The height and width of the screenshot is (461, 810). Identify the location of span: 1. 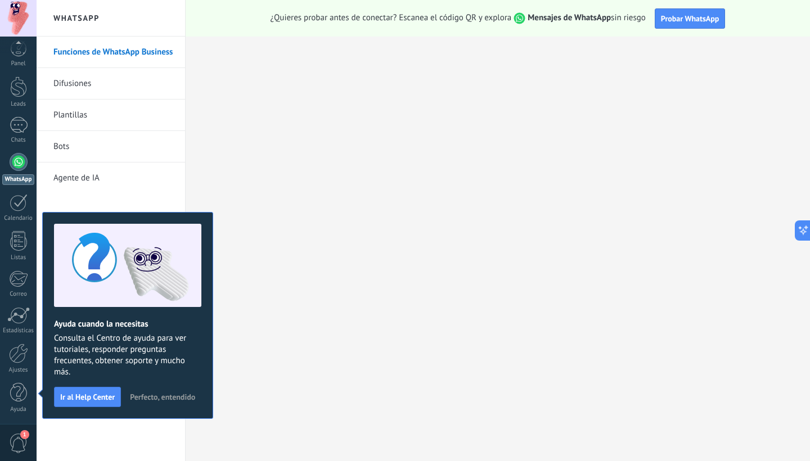
(25, 435).